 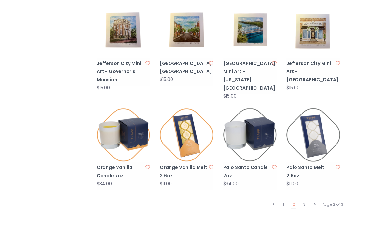 I want to click on a: Next page, so click(x=315, y=204).